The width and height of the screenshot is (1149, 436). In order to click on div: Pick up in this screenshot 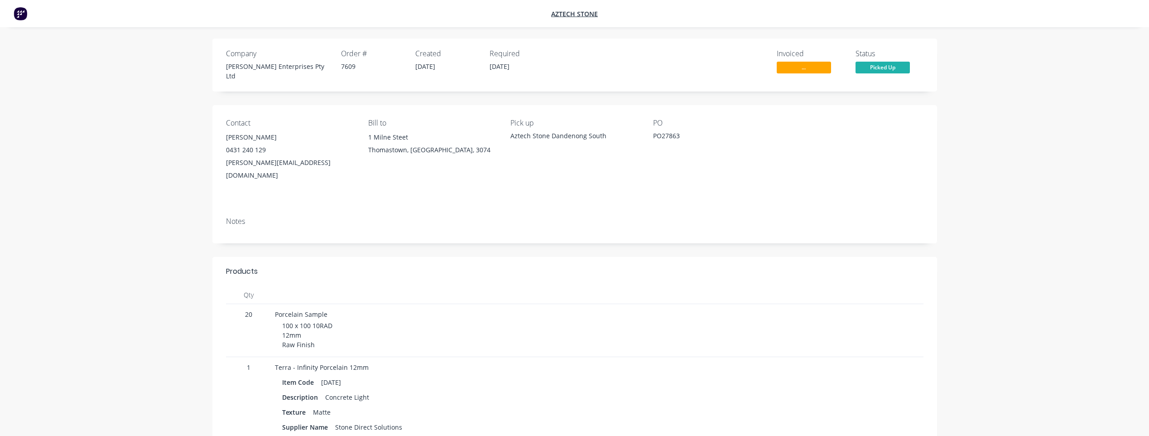, I will do `click(574, 123)`.